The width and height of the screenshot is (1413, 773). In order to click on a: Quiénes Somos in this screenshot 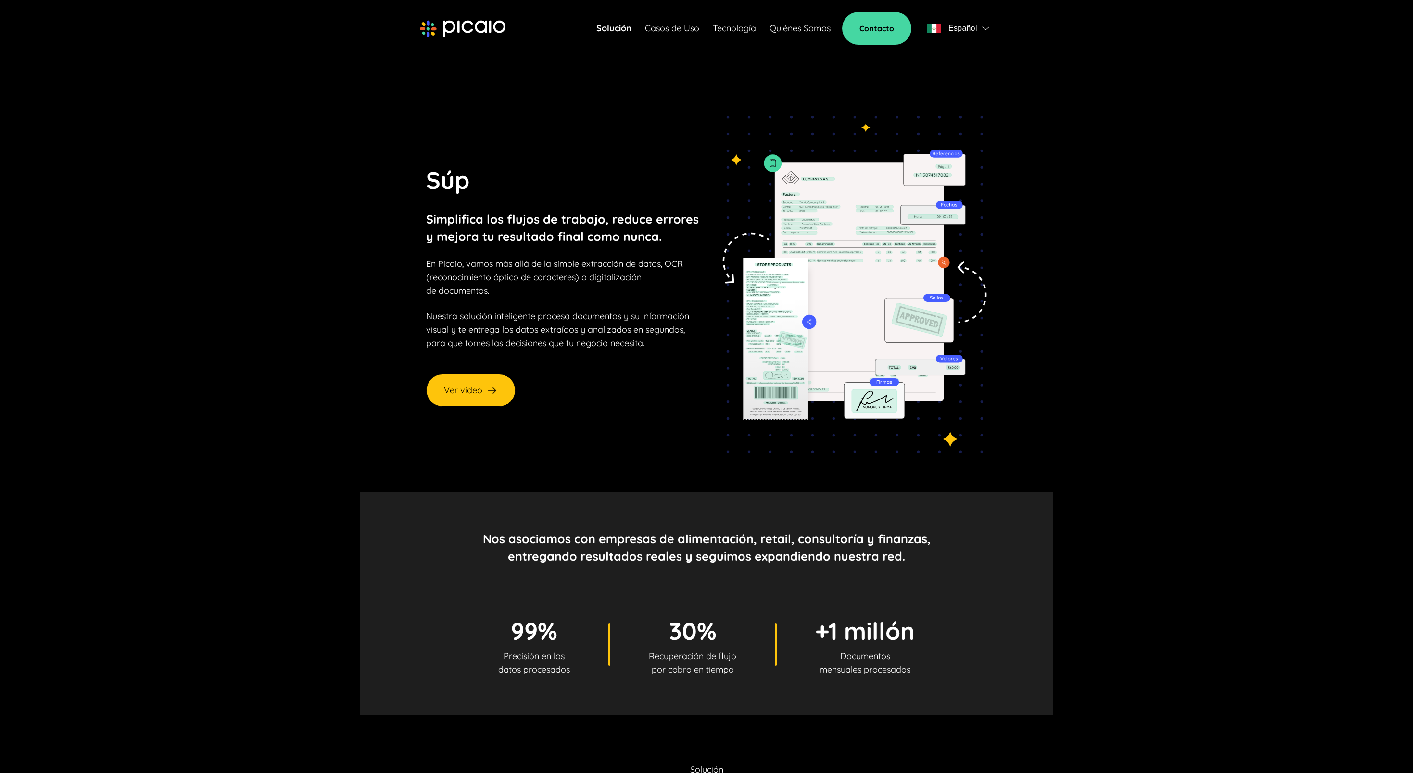, I will do `click(800, 28)`.